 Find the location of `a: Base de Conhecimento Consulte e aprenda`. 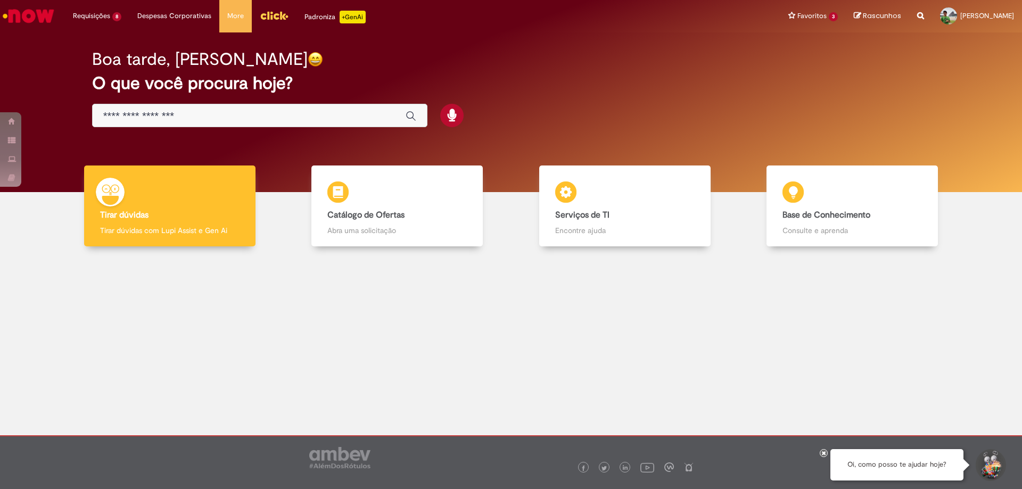

a: Base de Conhecimento Consulte e aprenda is located at coordinates (853, 206).